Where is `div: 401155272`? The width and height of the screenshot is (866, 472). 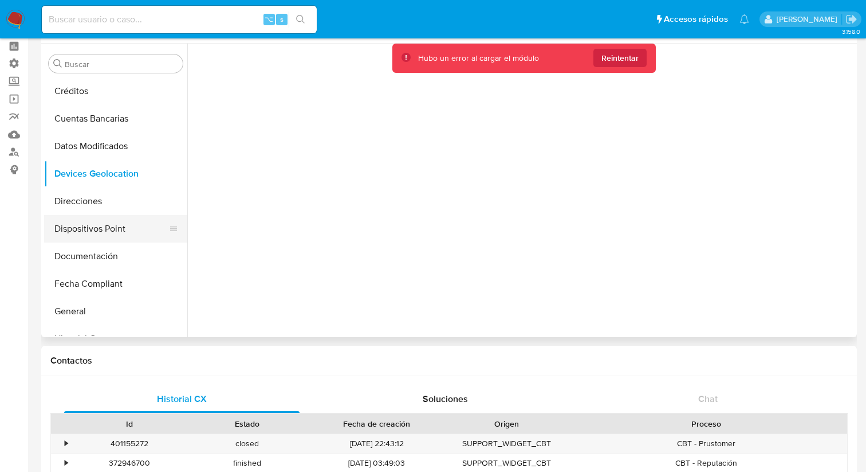 div: 401155272 is located at coordinates (129, 443).